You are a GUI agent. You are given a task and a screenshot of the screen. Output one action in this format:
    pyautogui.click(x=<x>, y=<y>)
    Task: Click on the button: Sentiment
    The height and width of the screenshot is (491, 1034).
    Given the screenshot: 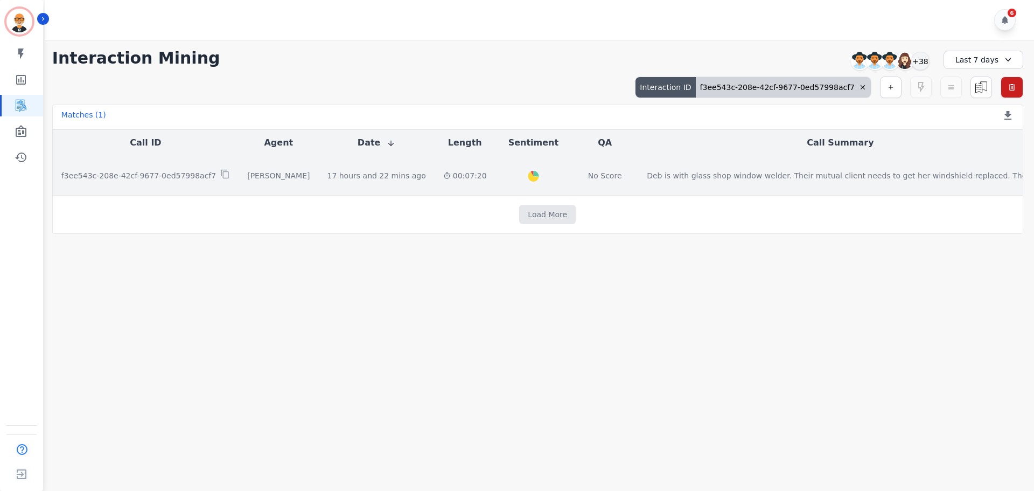 What is the action you would take?
    pyautogui.click(x=533, y=143)
    